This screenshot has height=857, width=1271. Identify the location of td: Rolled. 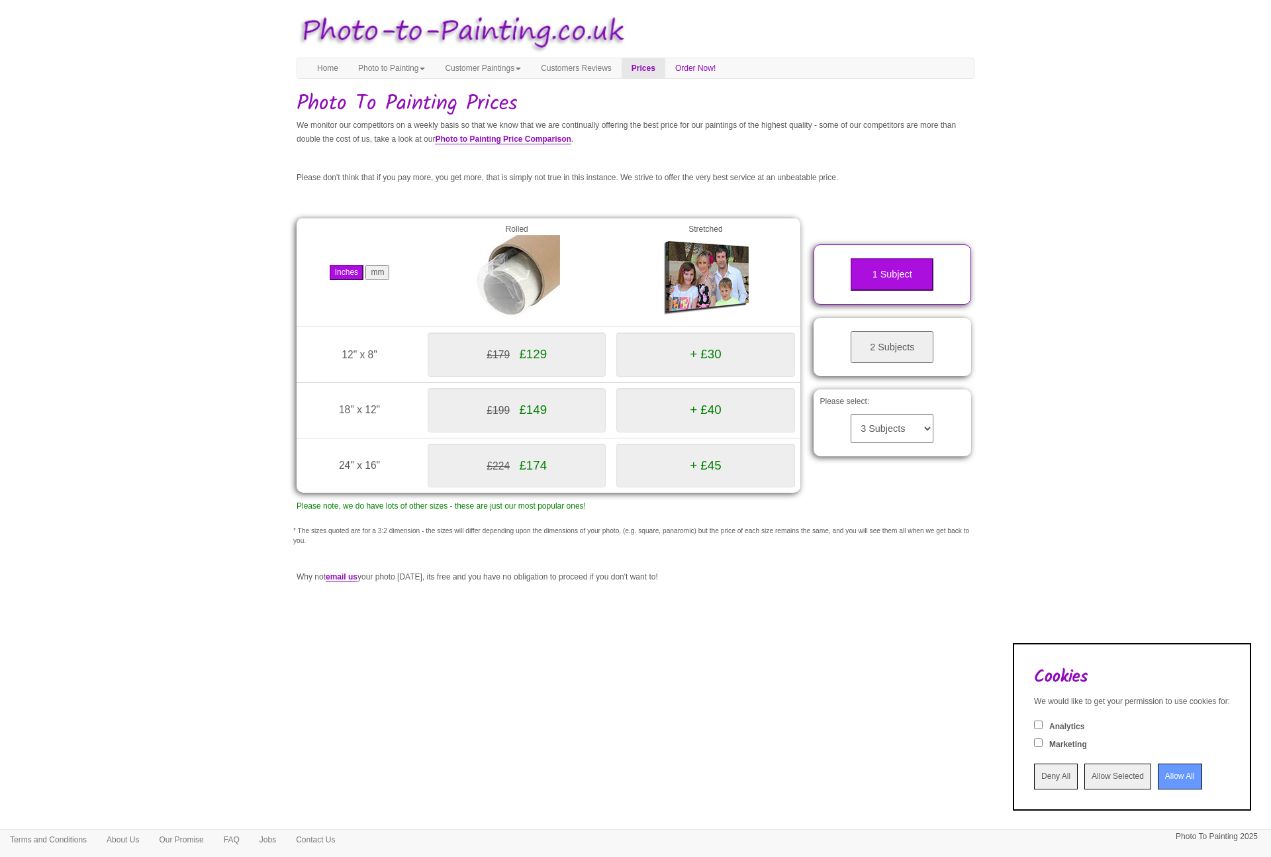
(516, 273).